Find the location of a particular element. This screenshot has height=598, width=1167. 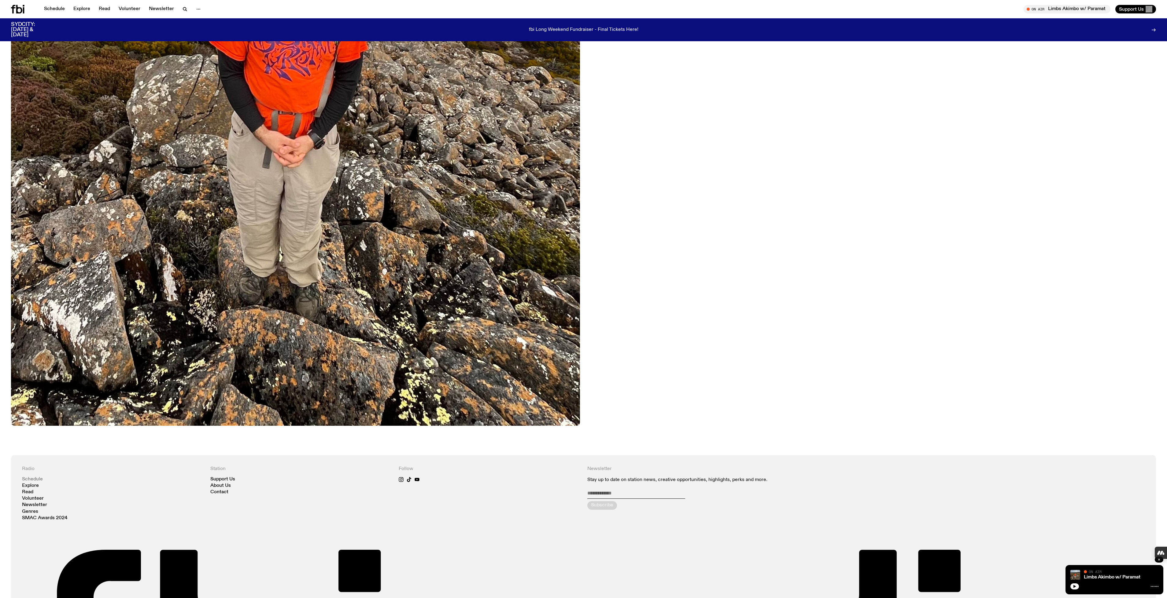

a: About Us is located at coordinates (220, 486).